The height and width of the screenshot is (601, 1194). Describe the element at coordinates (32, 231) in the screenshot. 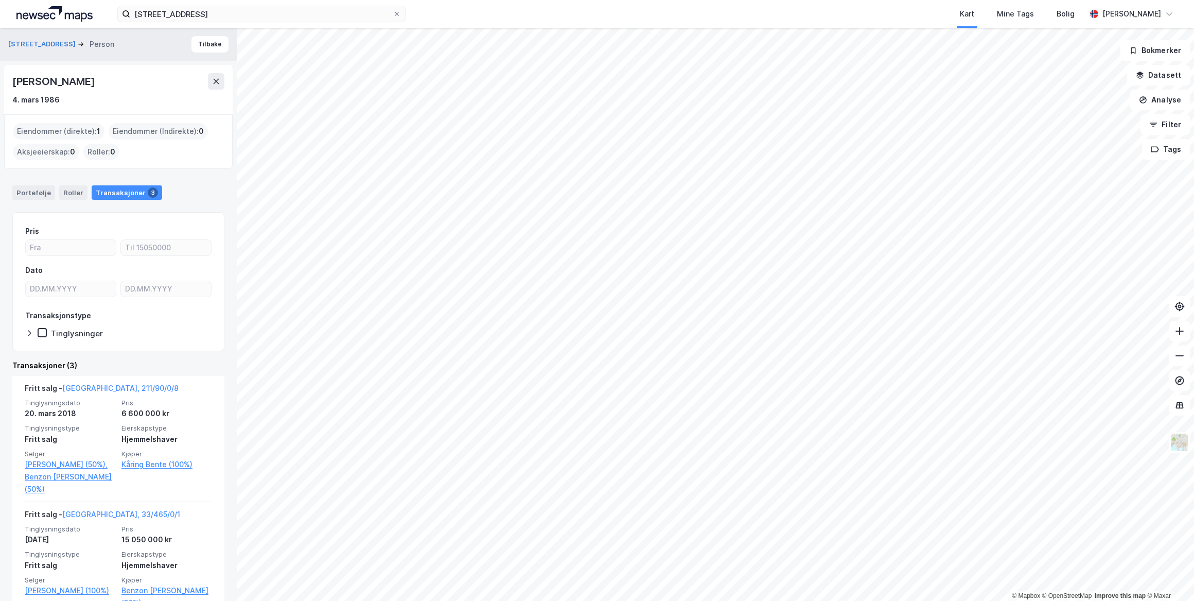

I see `div: Pris` at that location.